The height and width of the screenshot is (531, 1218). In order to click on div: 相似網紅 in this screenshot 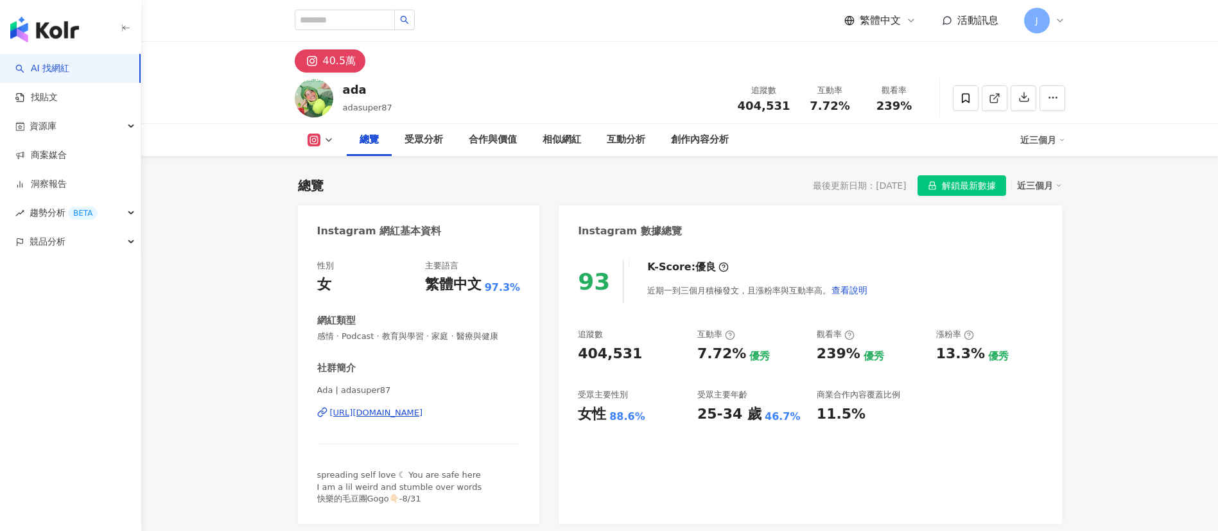, I will do `click(562, 140)`.